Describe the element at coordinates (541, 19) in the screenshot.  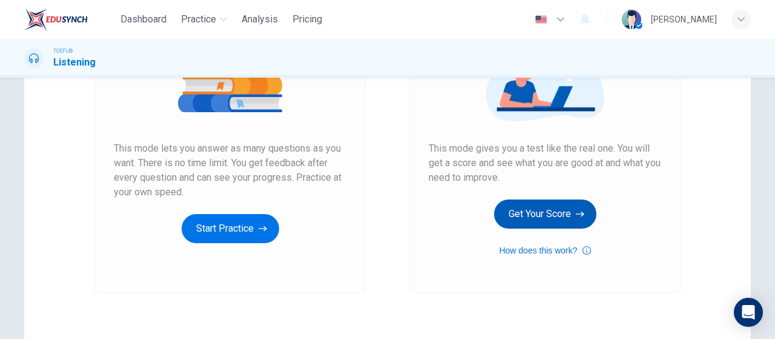
I see `img: en` at that location.